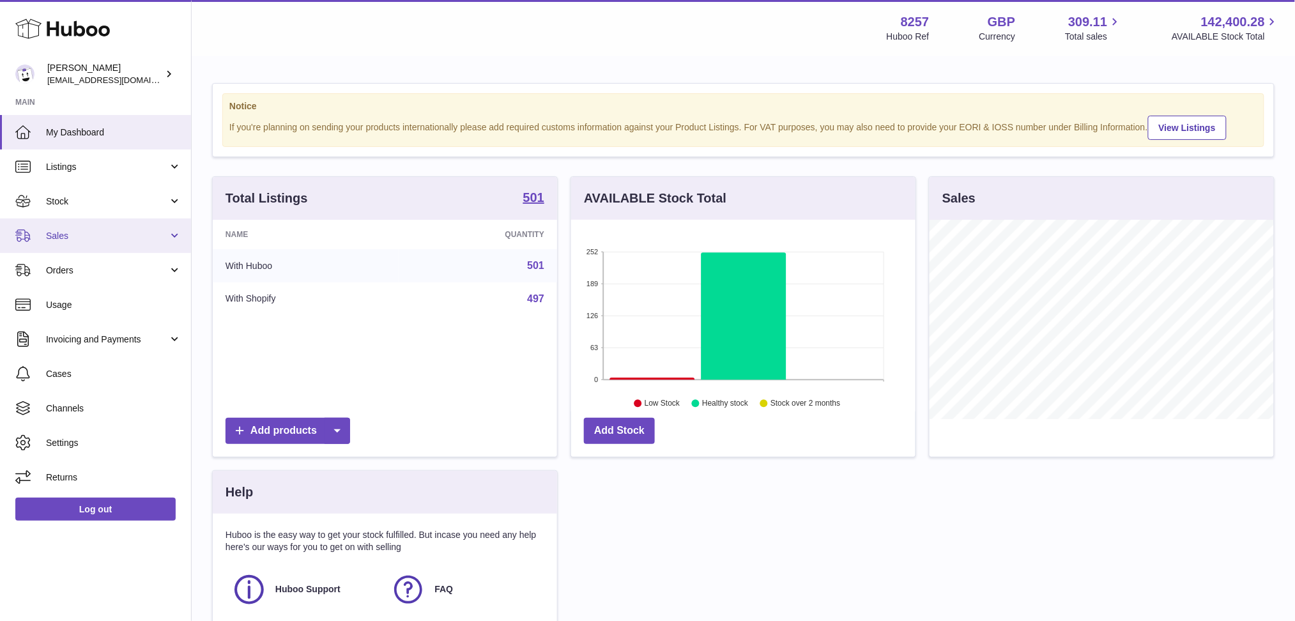  Describe the element at coordinates (114, 477) in the screenshot. I see `span: Returns` at that location.